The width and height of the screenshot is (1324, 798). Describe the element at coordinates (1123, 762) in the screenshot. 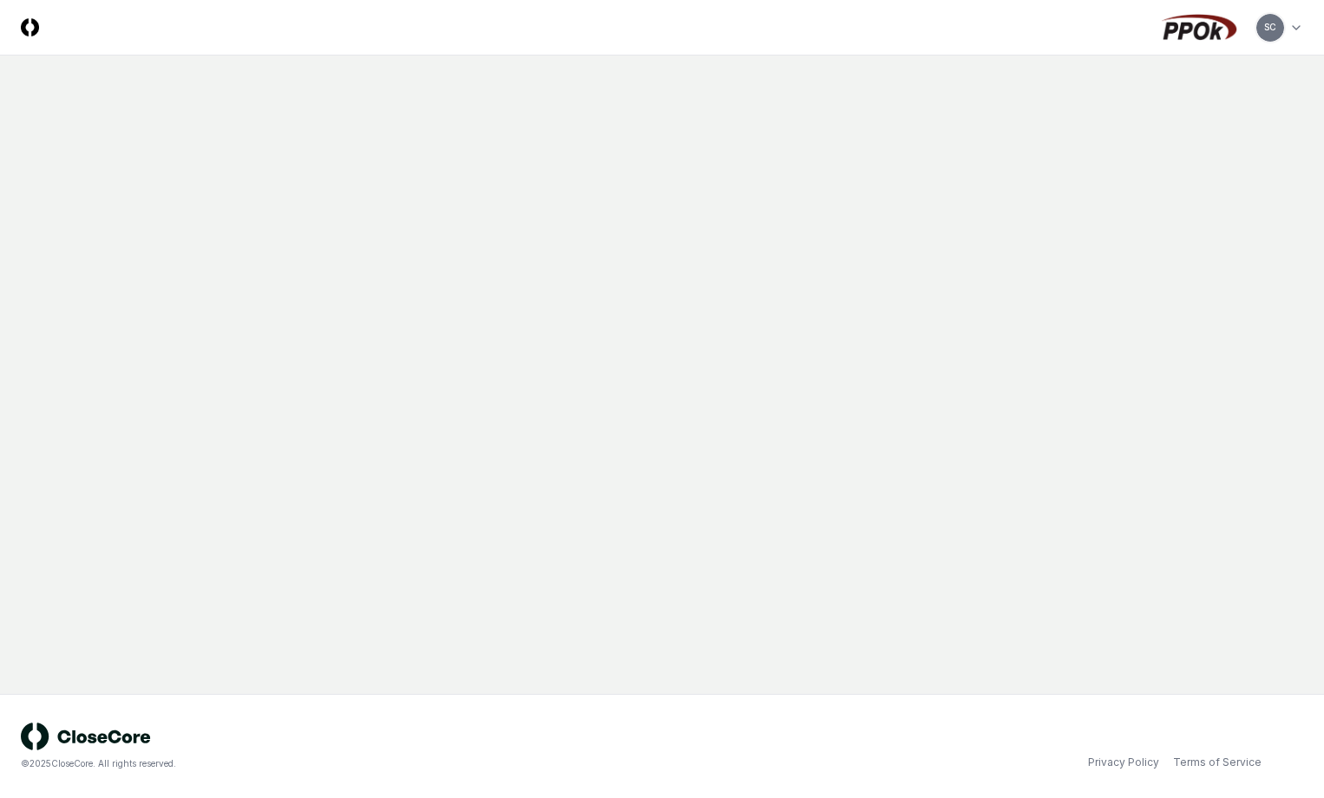

I see `a: Privacy Policy` at that location.